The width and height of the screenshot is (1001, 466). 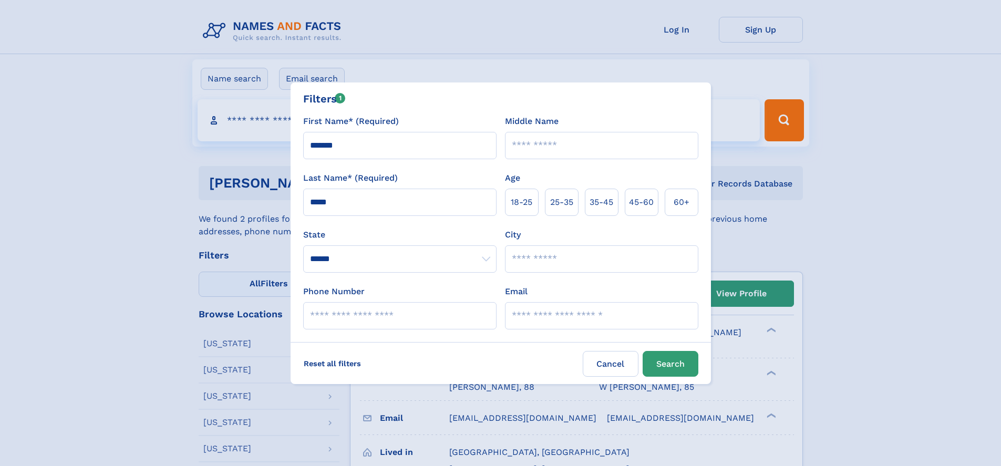 I want to click on label: City, so click(x=513, y=235).